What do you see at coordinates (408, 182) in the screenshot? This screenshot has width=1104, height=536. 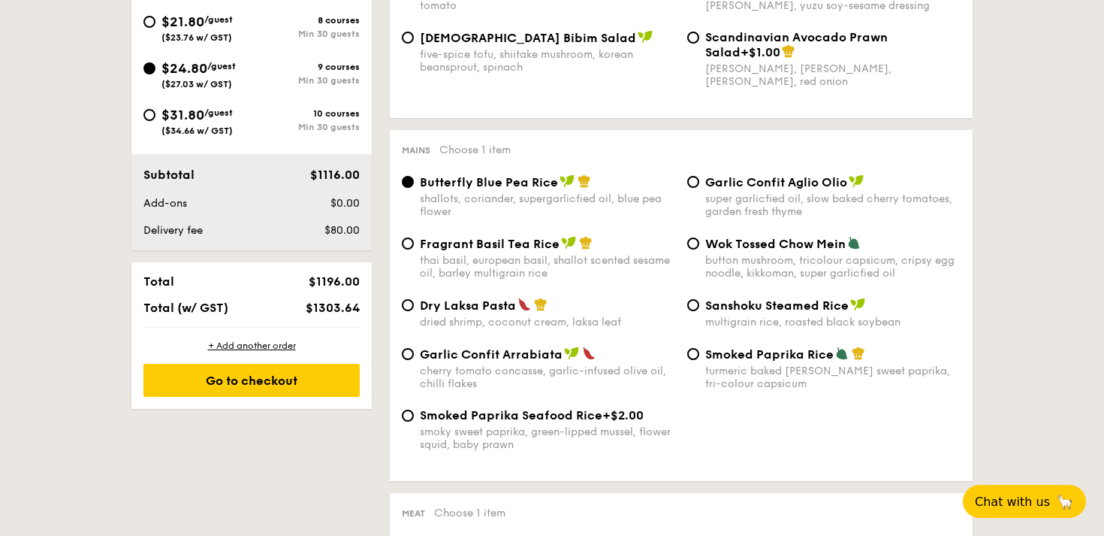 I see `input: Butterfly Blue Pea Riceshallots, coriander, supergarlicfied oil, blue pea flower` at bounding box center [408, 182].